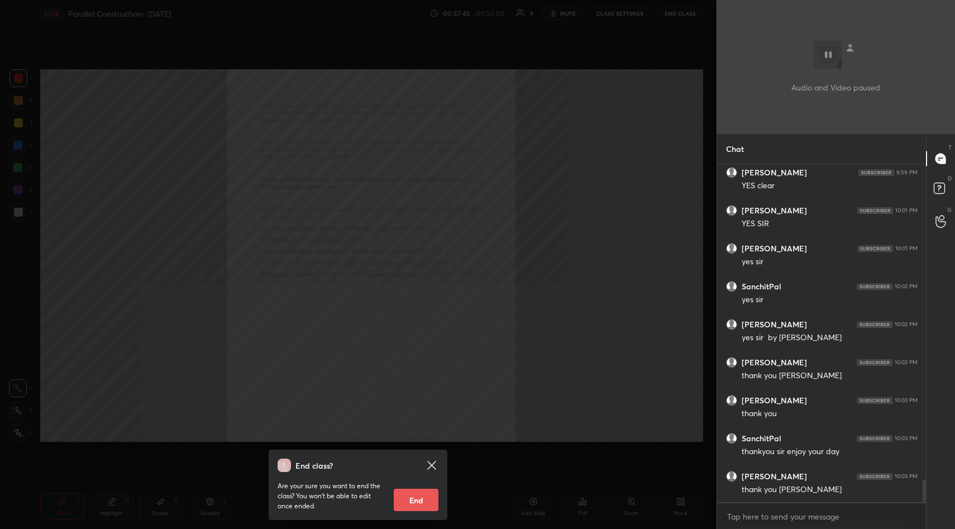  I want to click on p: D, so click(950, 178).